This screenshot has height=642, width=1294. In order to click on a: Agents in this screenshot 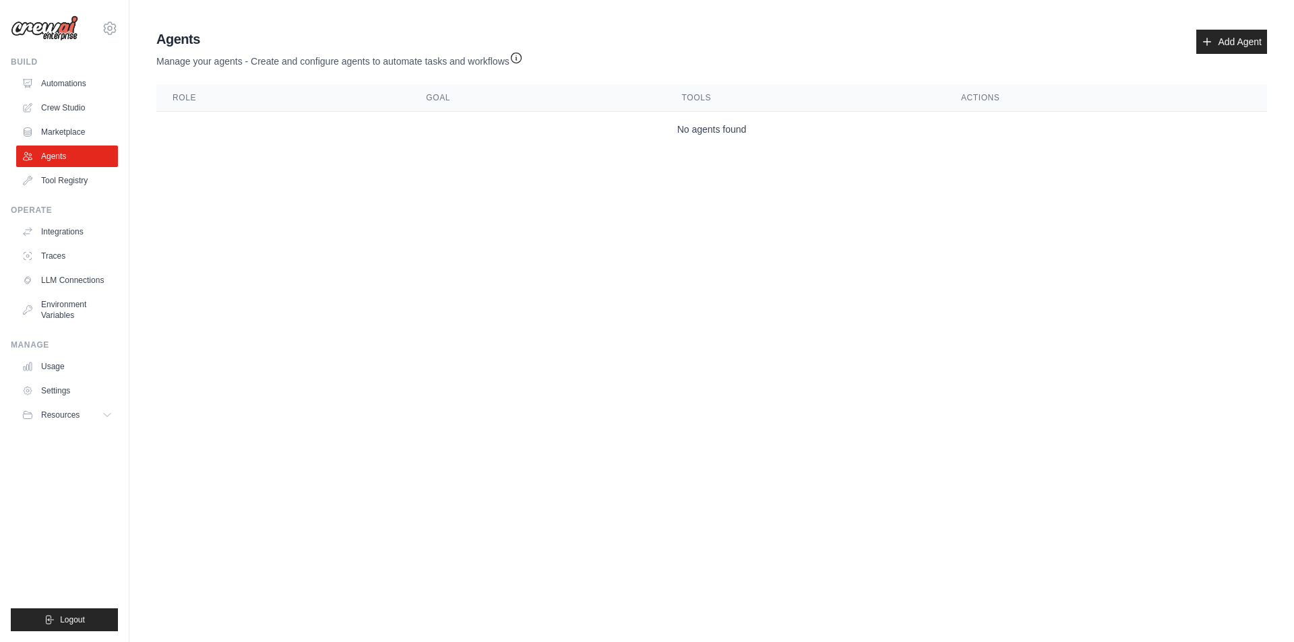, I will do `click(67, 156)`.